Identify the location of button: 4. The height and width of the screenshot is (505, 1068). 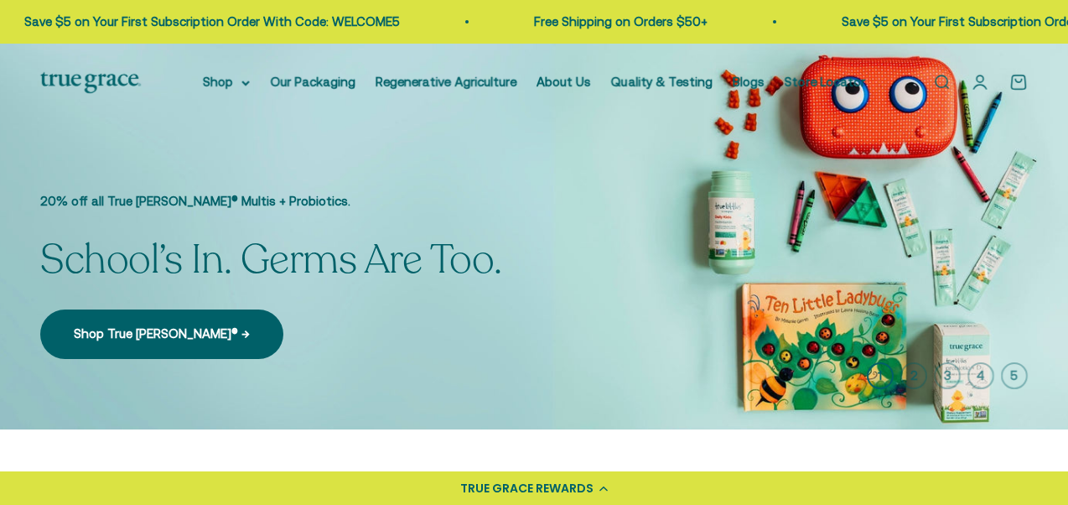
(981, 376).